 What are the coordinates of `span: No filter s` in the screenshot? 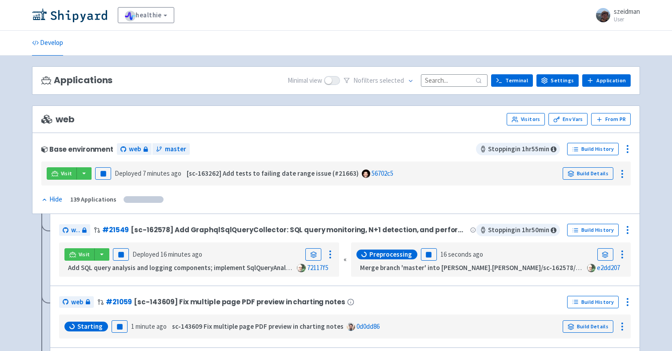 It's located at (379, 80).